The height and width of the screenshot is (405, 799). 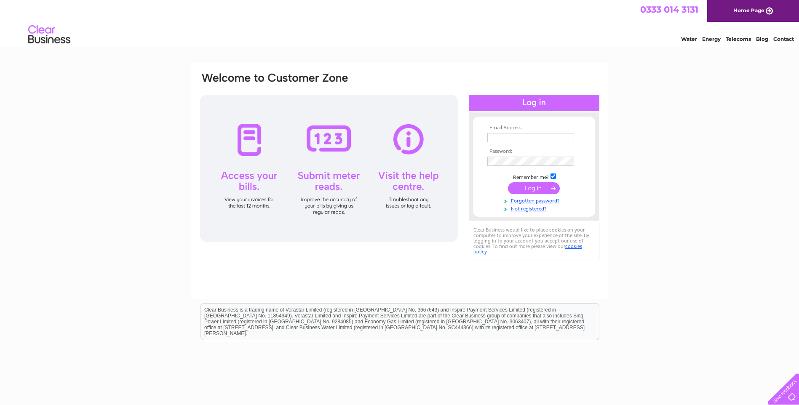 What do you see at coordinates (535, 200) in the screenshot?
I see `a: Forgotten password?` at bounding box center [535, 200].